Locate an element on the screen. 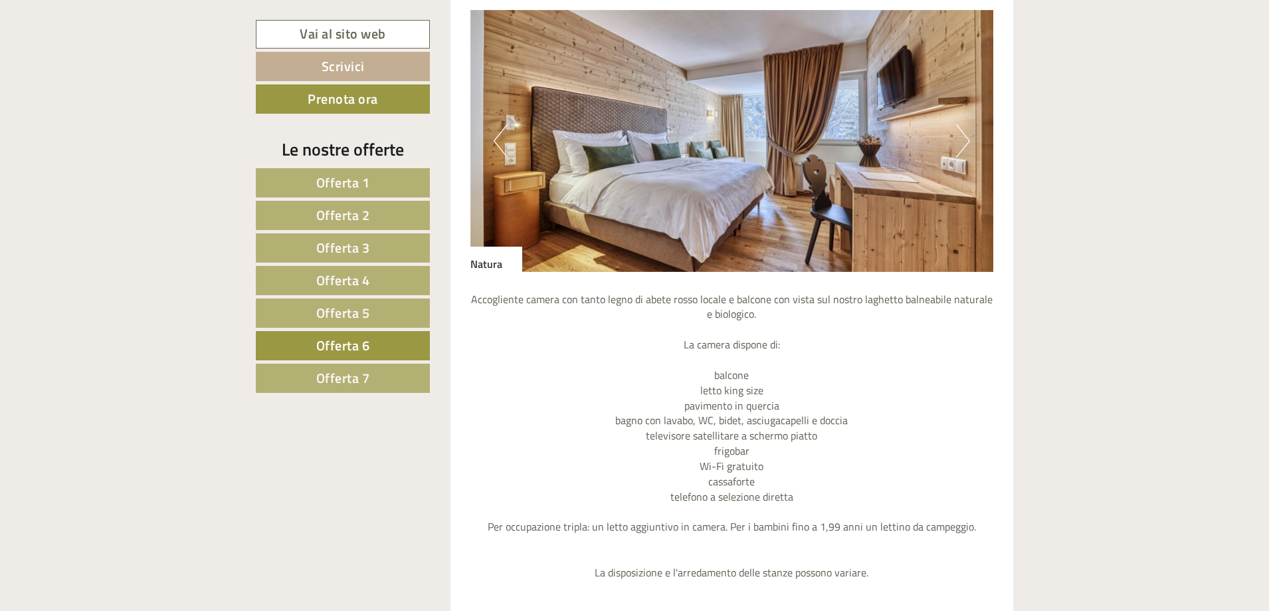 The image size is (1269, 611). a: Prenota ora is located at coordinates (343, 99).